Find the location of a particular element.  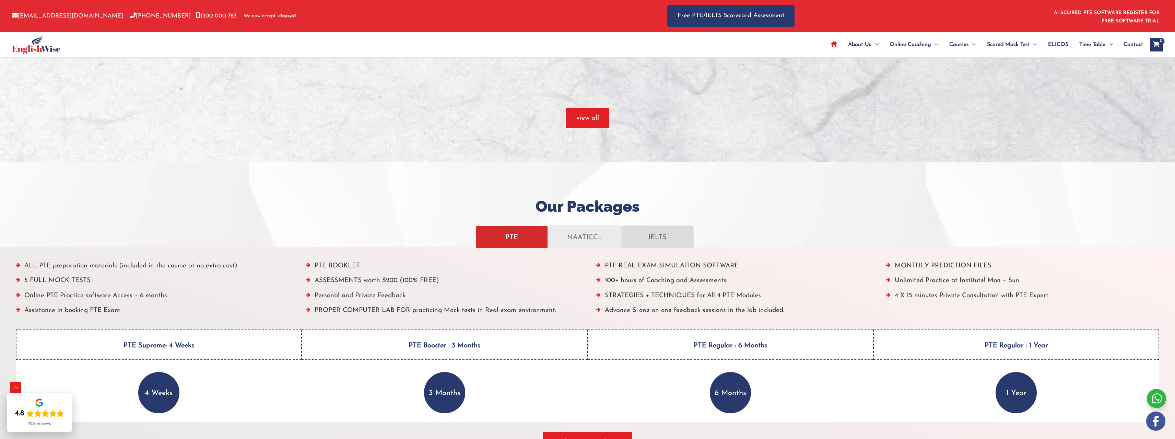

li: ALL PTE preparation materials (included in the course at no extra cost) is located at coordinates (152, 267).